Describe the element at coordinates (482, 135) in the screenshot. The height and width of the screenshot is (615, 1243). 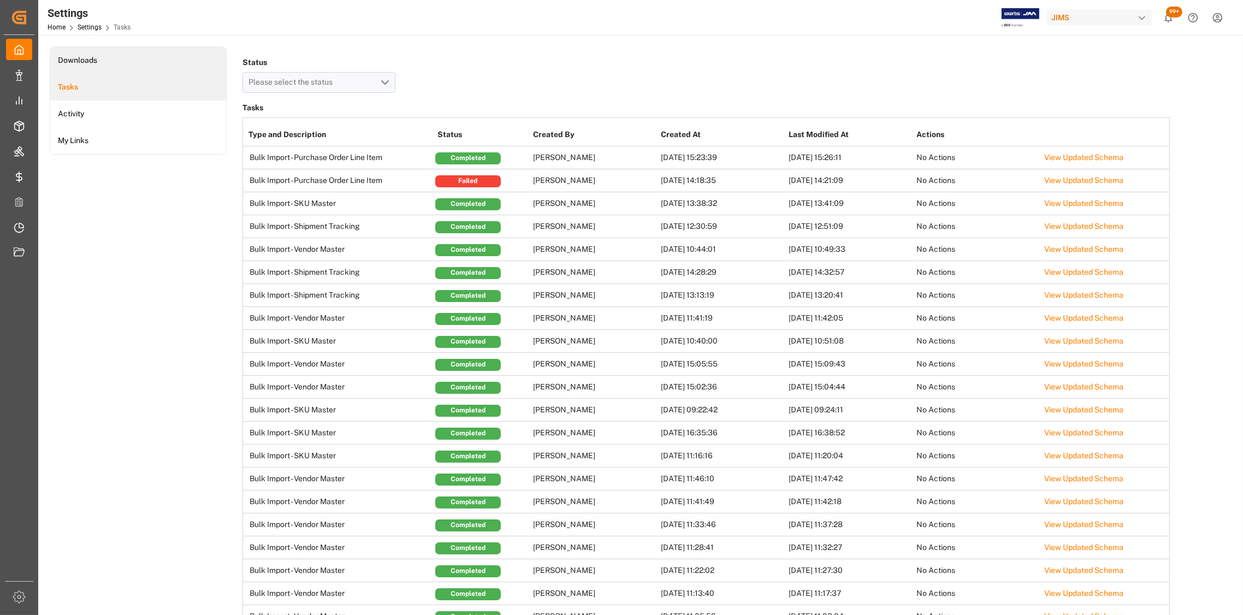
I see `th: Status` at that location.